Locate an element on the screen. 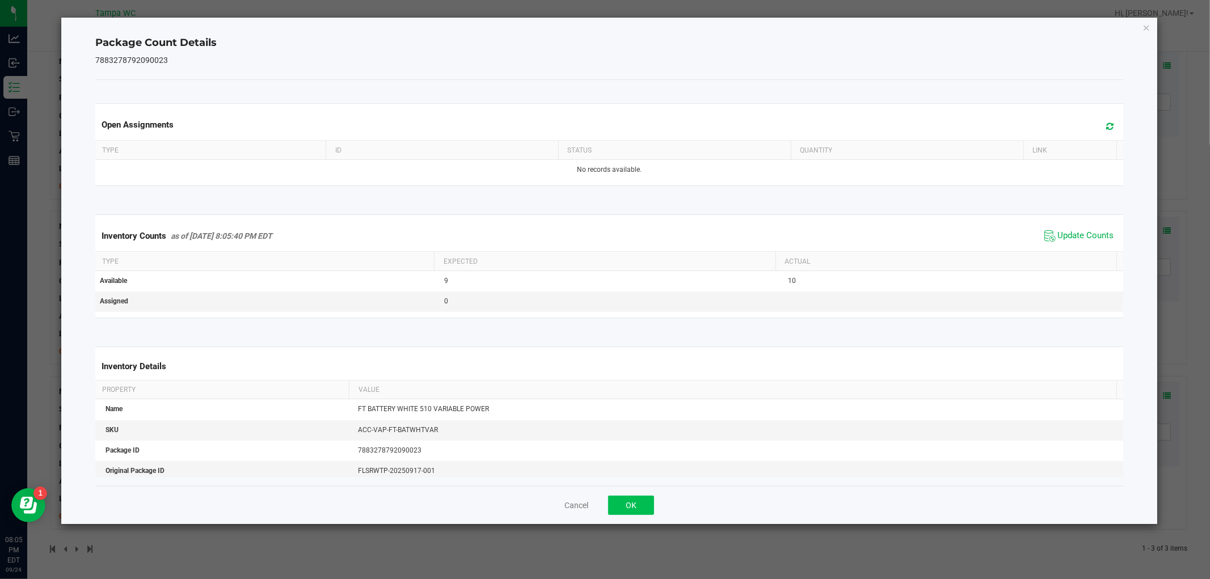 The image size is (1210, 579). h5: 7883278792090023 is located at coordinates (608, 60).